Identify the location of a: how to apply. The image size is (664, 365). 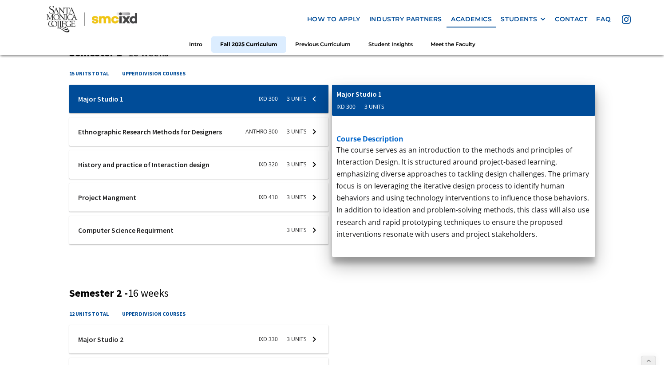
(334, 19).